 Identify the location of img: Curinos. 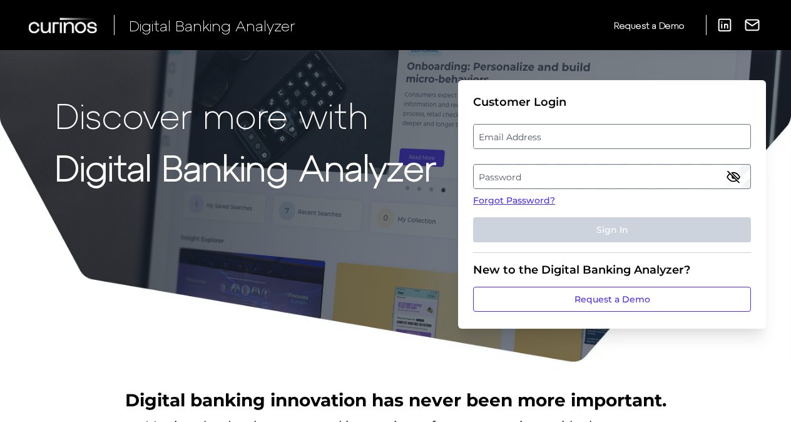
(64, 25).